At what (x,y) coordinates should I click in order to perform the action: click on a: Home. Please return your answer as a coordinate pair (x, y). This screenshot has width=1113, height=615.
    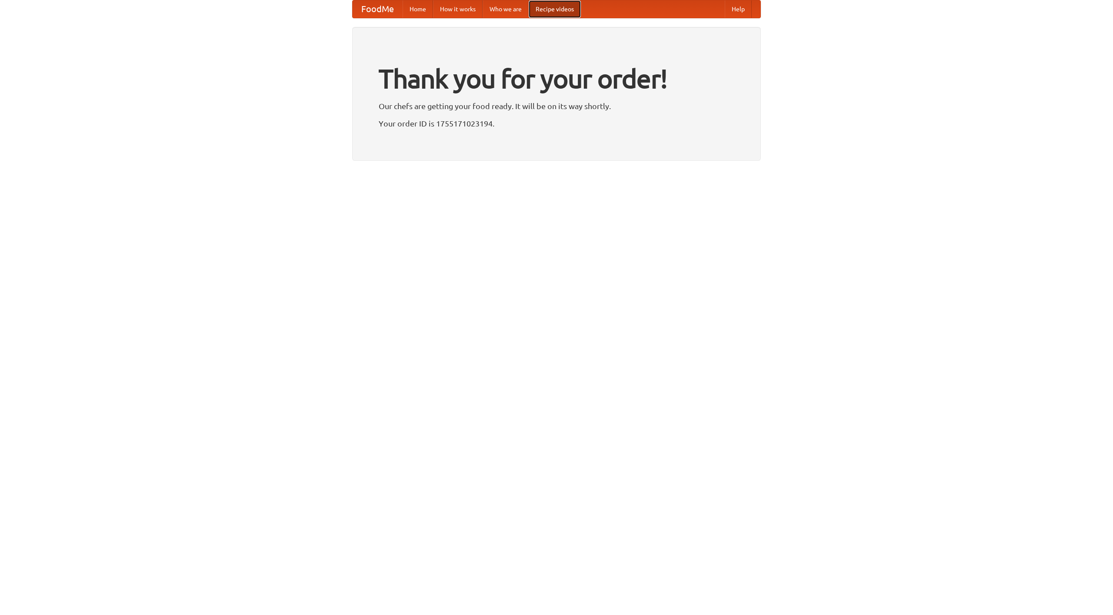
    Looking at the image, I should click on (418, 9).